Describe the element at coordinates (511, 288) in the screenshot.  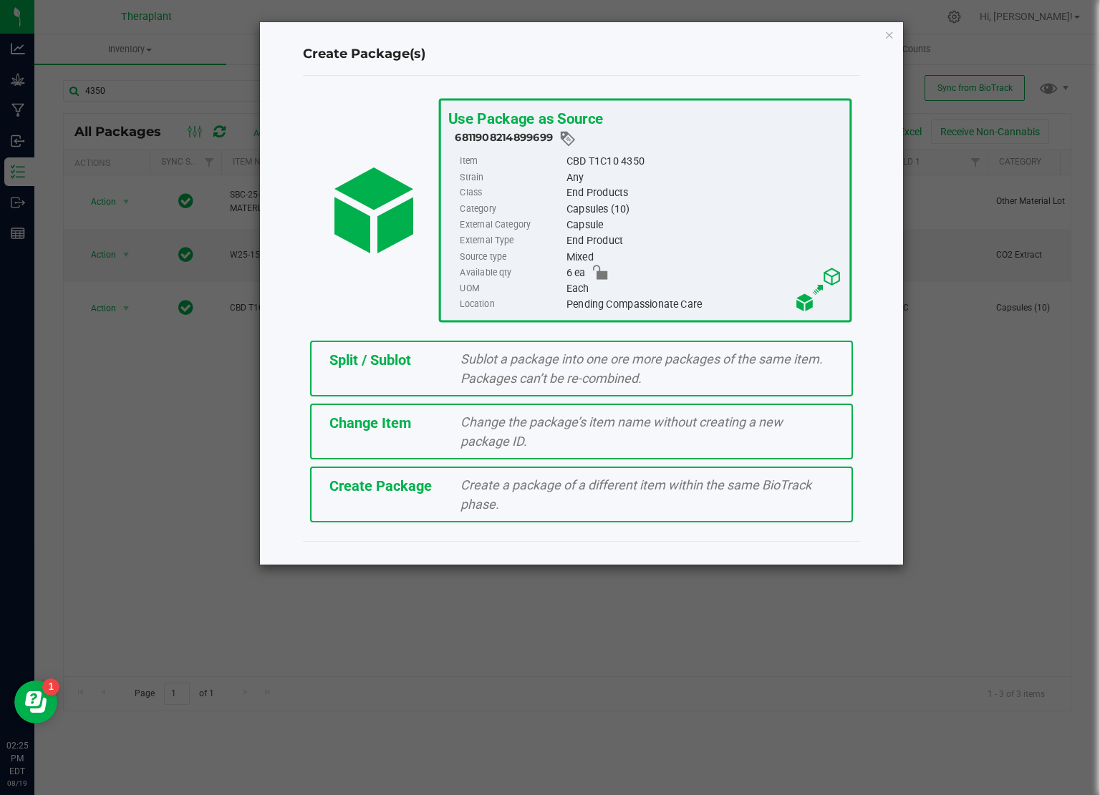
I see `label: UOM` at that location.